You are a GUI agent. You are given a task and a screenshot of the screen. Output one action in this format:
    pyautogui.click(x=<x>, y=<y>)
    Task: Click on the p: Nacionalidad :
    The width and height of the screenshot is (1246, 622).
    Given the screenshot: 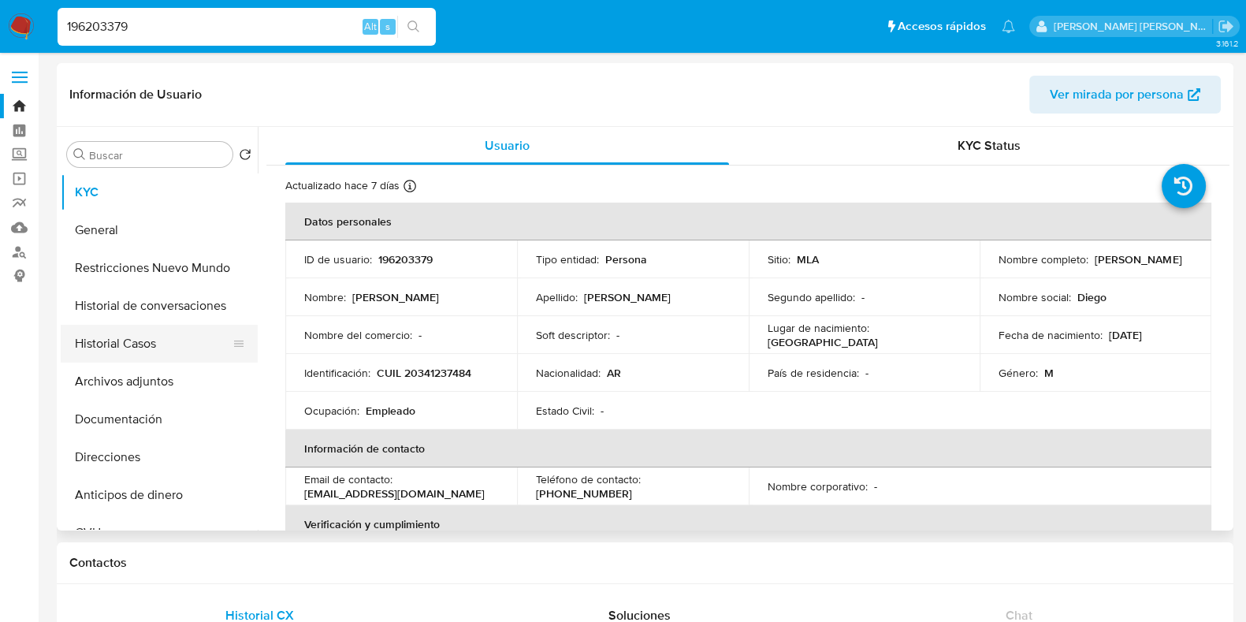 What is the action you would take?
    pyautogui.click(x=568, y=373)
    